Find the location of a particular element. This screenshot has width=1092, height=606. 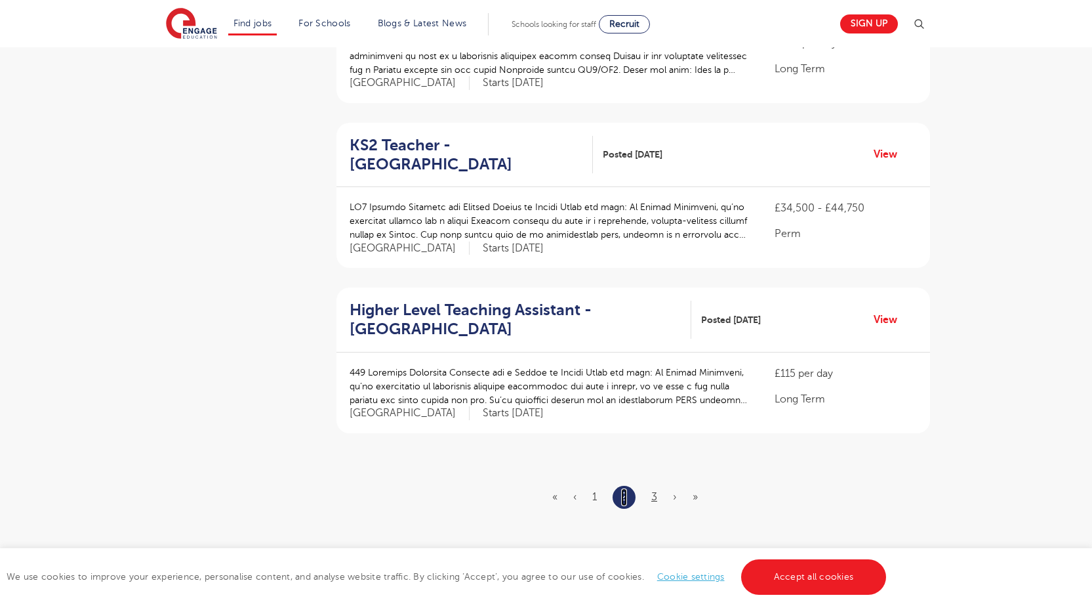

a: Blogs & Latest News is located at coordinates (422, 23).